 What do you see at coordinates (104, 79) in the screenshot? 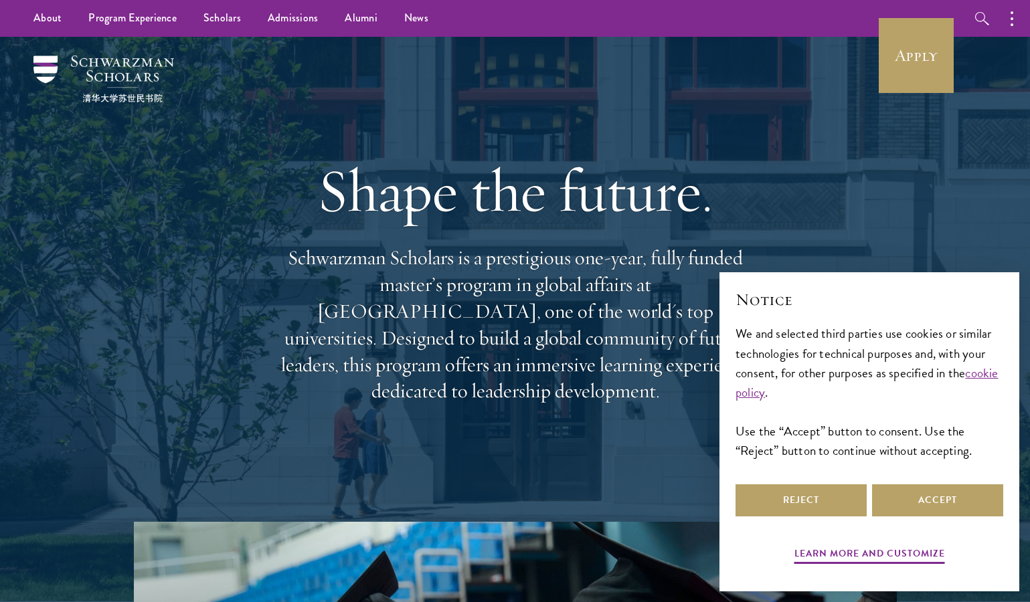
I see `img: Schwarzman Scholars` at bounding box center [104, 79].